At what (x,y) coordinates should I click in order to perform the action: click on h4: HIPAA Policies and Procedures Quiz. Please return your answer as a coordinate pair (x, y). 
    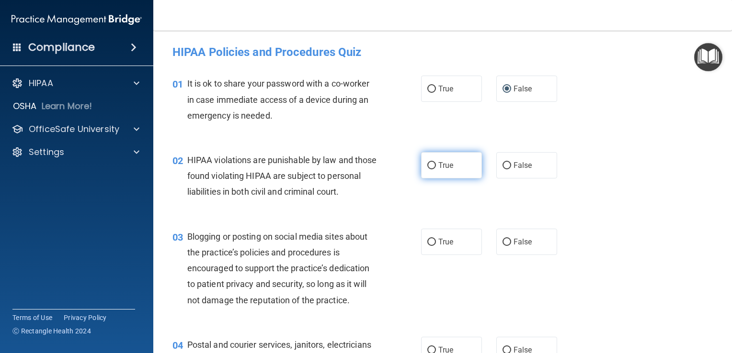
    Looking at the image, I should click on (442, 52).